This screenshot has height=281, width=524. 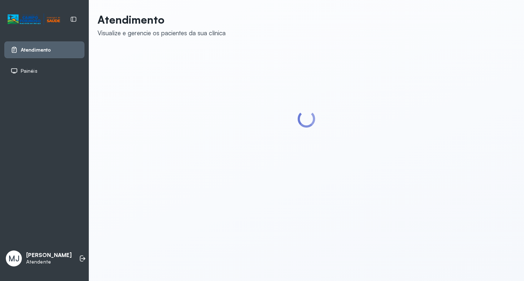 I want to click on span: Painéis, so click(x=29, y=71).